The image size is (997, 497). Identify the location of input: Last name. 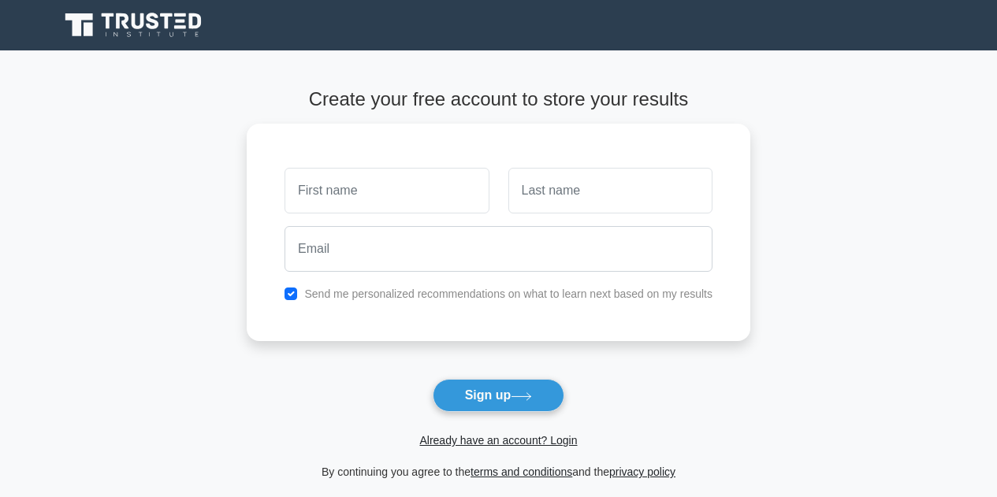
(610, 191).